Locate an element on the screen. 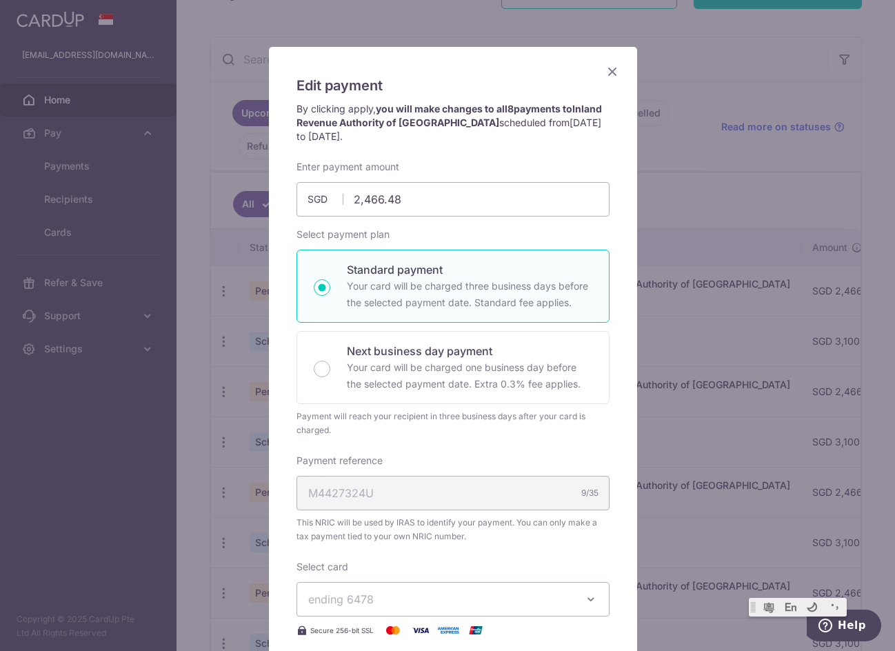  img: Visa is located at coordinates (421, 630).